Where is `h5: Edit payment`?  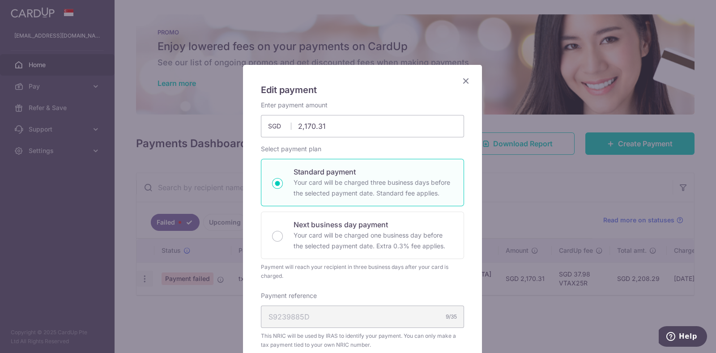 h5: Edit payment is located at coordinates (363, 90).